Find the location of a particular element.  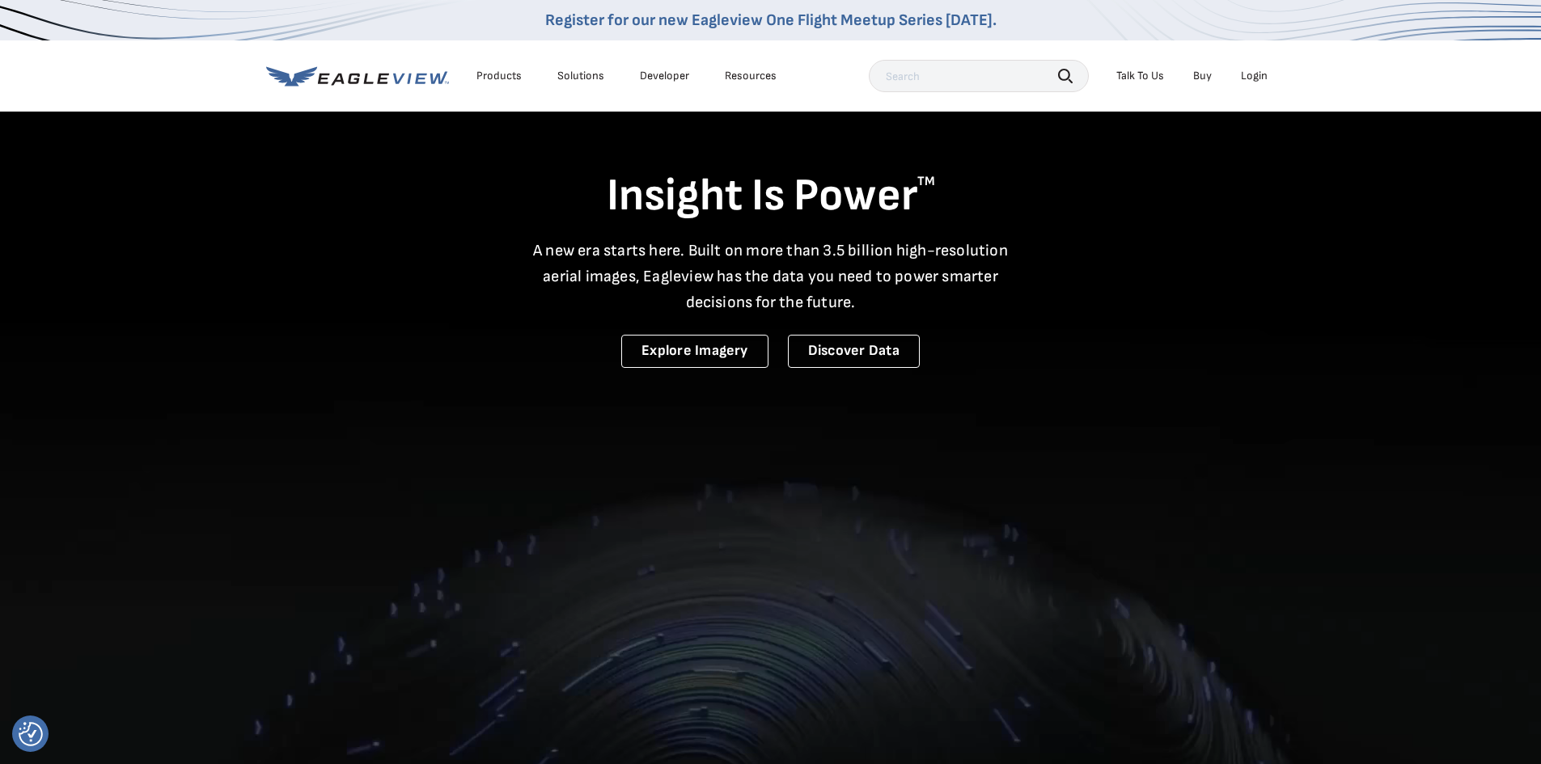

div: Resources is located at coordinates (750, 76).